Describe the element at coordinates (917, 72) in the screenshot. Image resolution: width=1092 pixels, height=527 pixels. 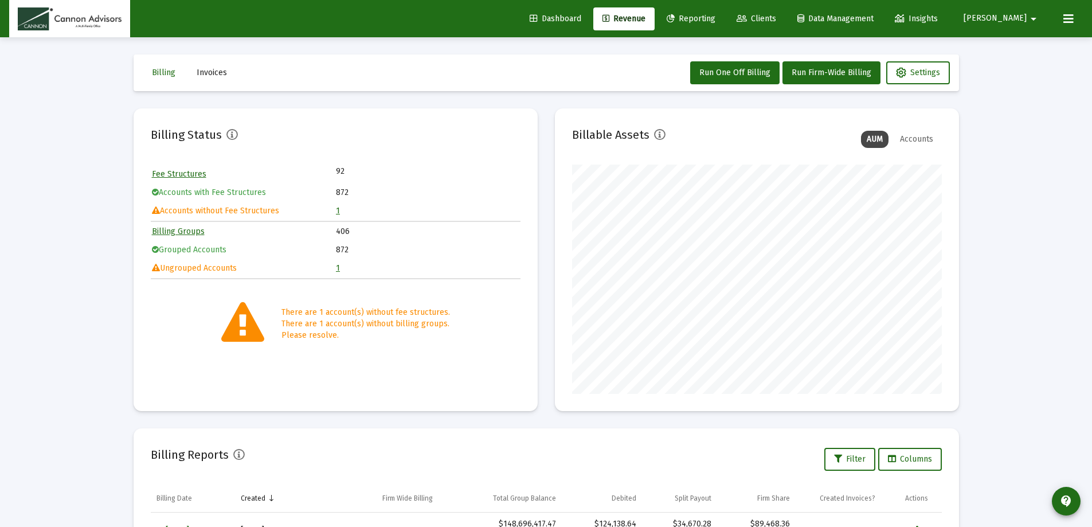
I see `span: Settings` at that location.